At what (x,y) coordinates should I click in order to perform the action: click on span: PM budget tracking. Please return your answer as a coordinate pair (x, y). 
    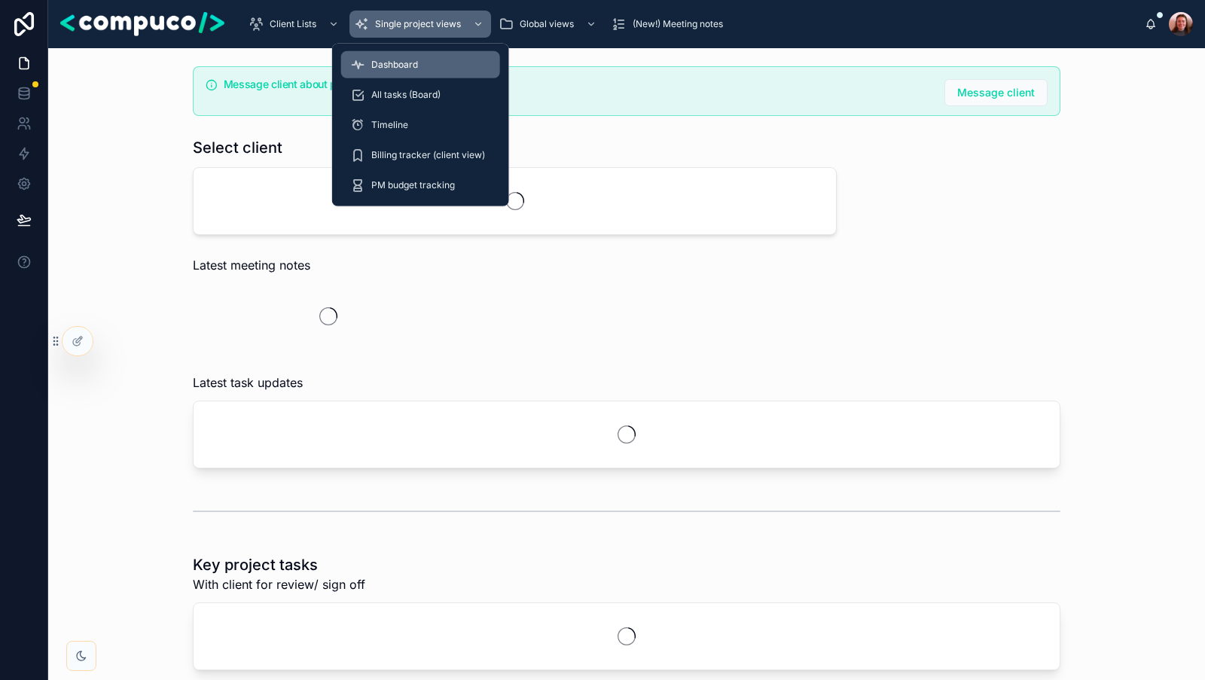
    Looking at the image, I should click on (413, 185).